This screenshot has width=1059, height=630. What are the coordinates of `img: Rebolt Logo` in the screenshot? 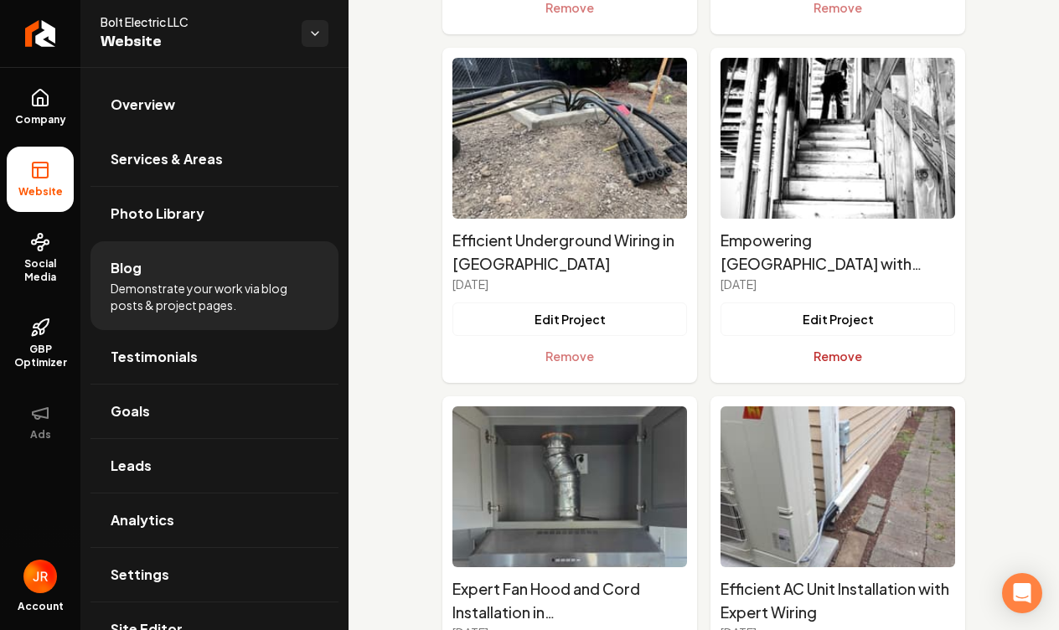 It's located at (40, 33).